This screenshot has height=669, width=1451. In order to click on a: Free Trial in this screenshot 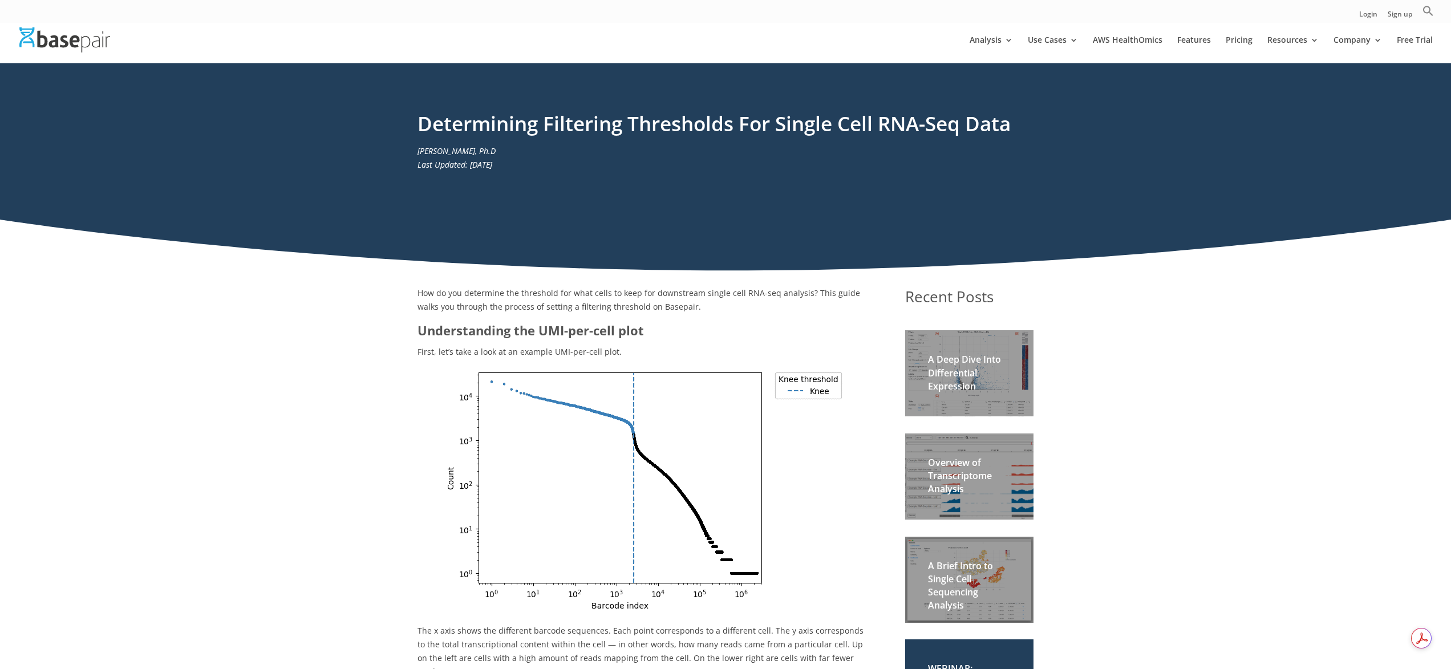, I will do `click(1415, 49)`.